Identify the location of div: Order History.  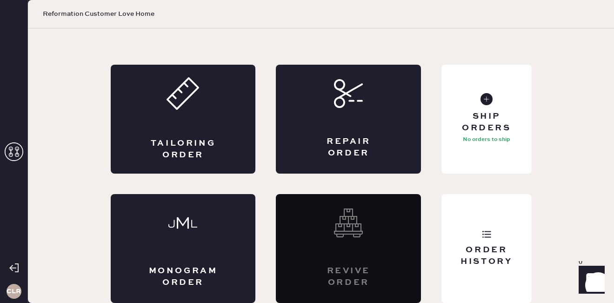
(486, 256).